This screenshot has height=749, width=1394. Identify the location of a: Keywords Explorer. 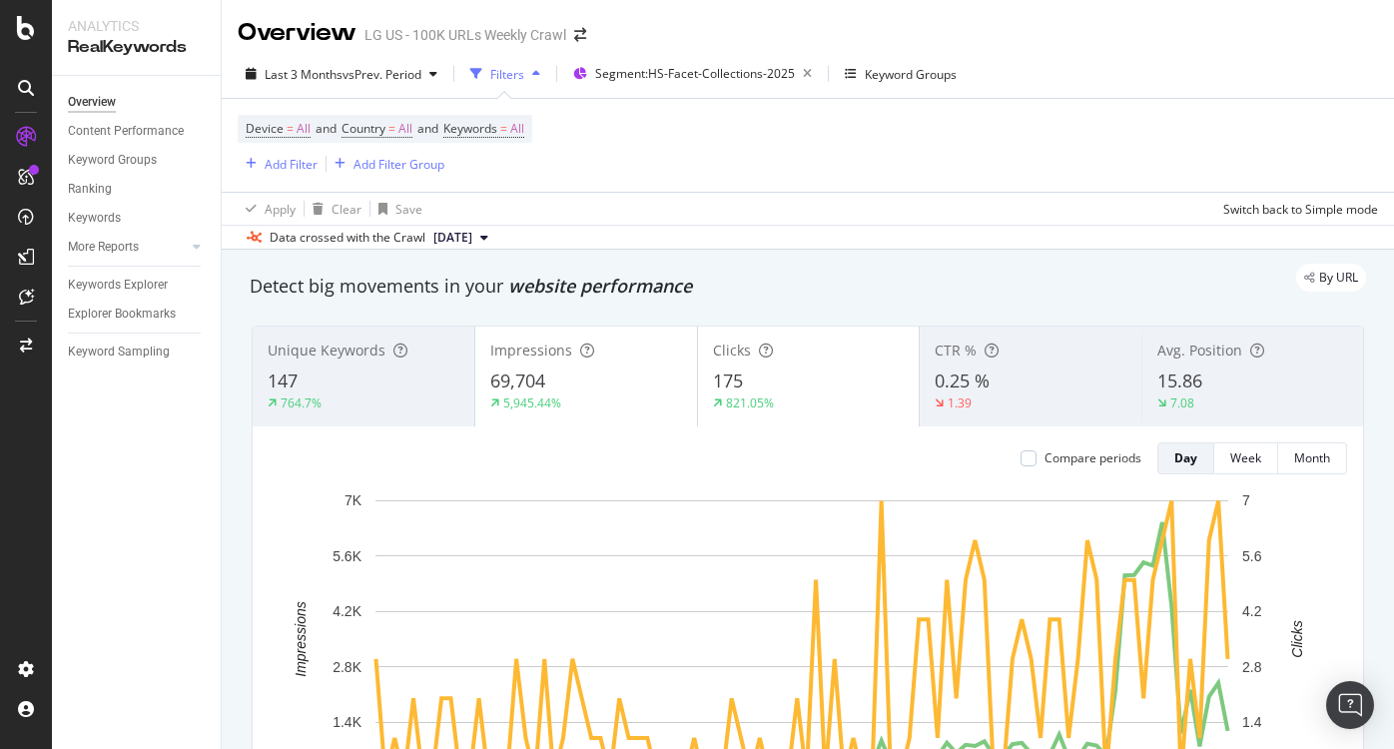
(137, 285).